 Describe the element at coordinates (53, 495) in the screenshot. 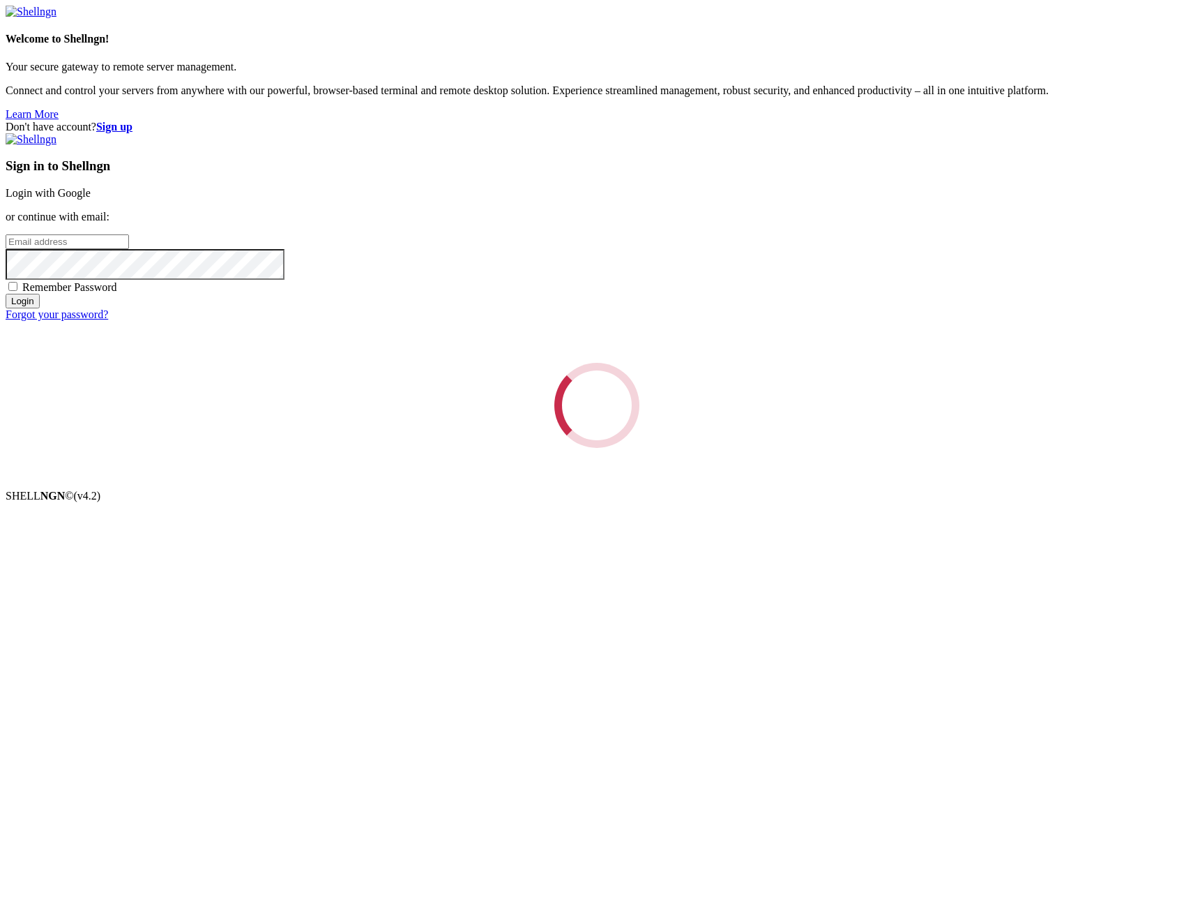

I see `span: SHELL ©` at that location.